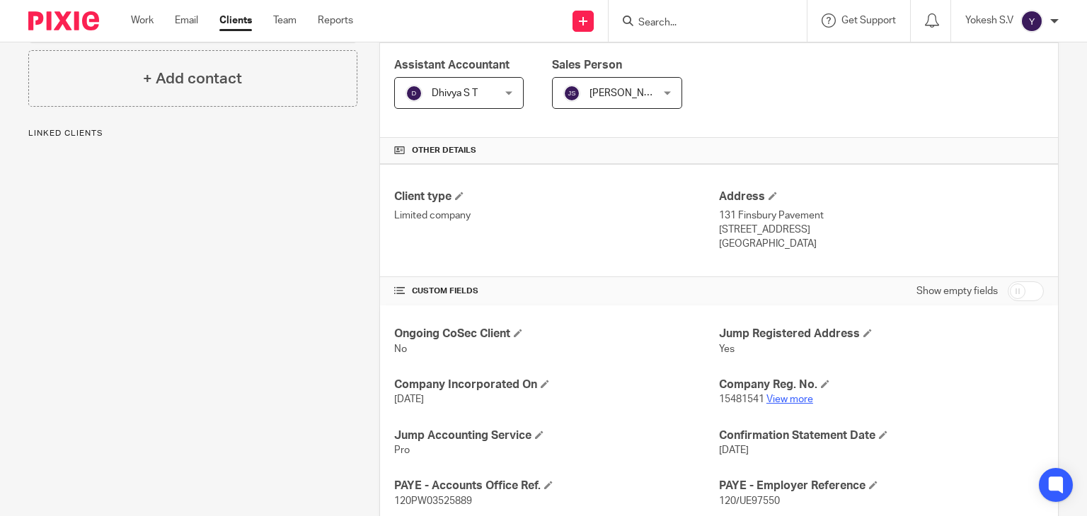  I want to click on p: Yokesh S.V, so click(989, 21).